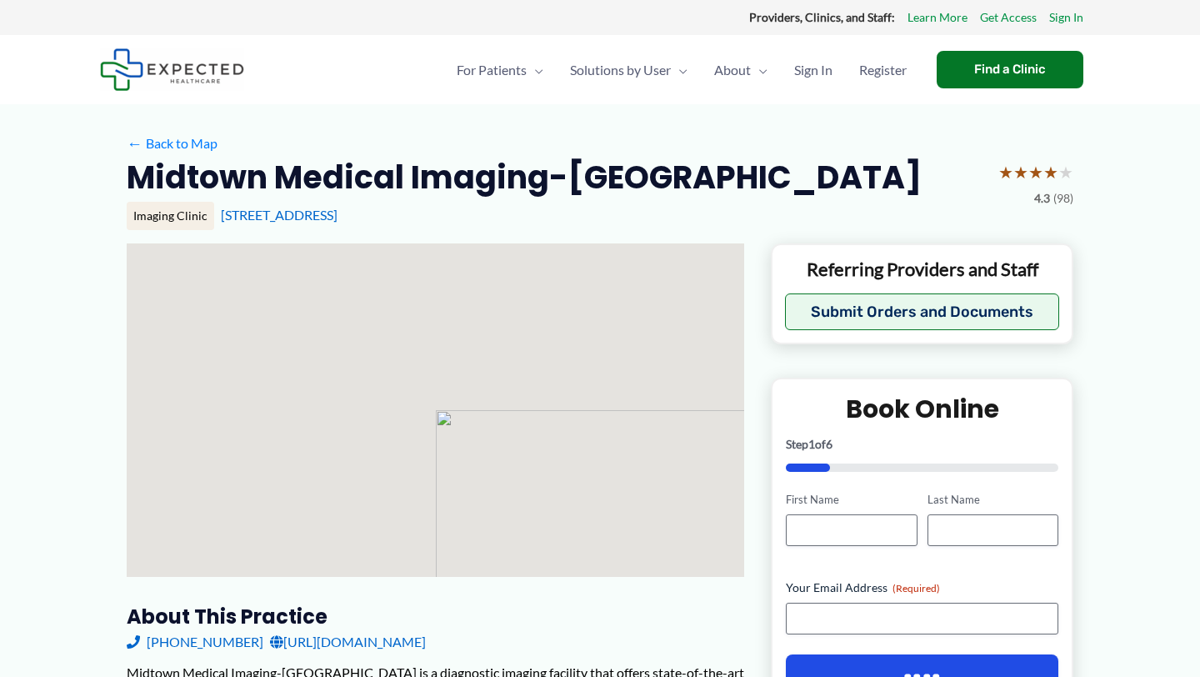 The height and width of the screenshot is (677, 1200). What do you see at coordinates (172, 69) in the screenshot?
I see `img: Expected Healthcare Logo - side, dark font, small` at bounding box center [172, 69].